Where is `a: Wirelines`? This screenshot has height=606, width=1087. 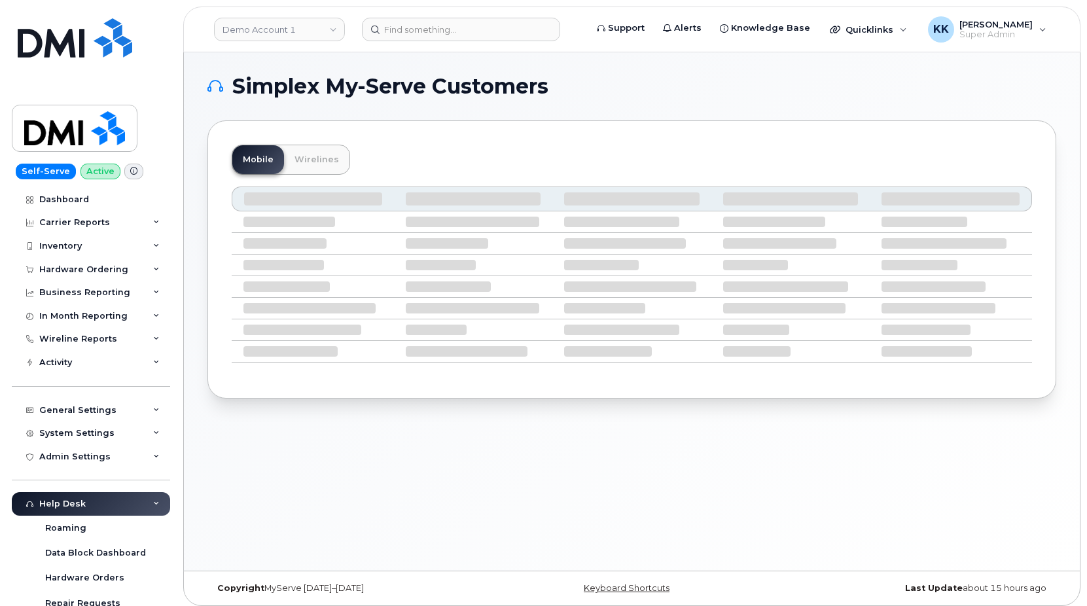
a: Wirelines is located at coordinates (317, 160).